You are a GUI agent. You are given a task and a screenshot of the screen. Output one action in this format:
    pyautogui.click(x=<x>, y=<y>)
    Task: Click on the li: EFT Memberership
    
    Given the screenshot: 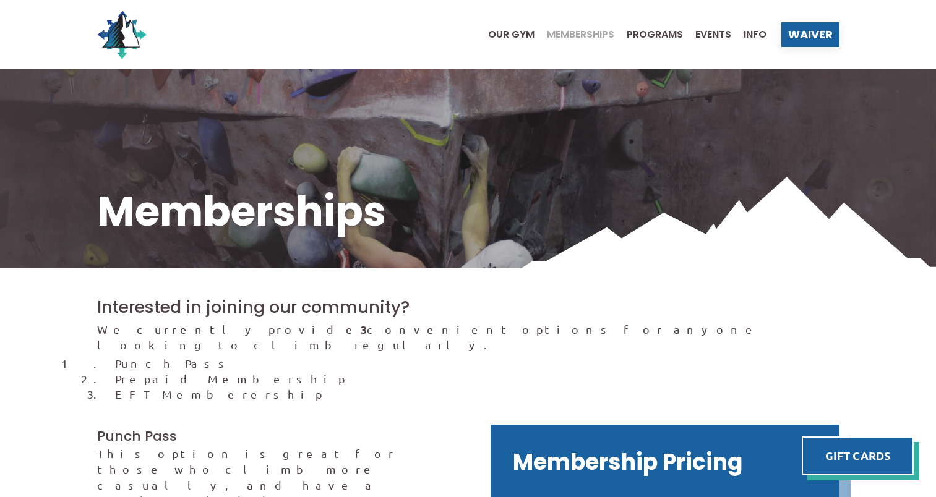 What is the action you would take?
    pyautogui.click(x=477, y=394)
    